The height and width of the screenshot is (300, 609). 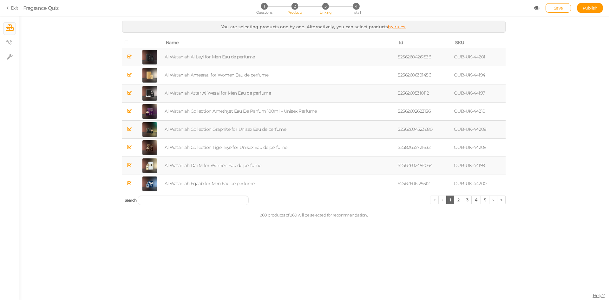 What do you see at coordinates (479, 43) in the screenshot?
I see `th: SKU` at bounding box center [479, 43].